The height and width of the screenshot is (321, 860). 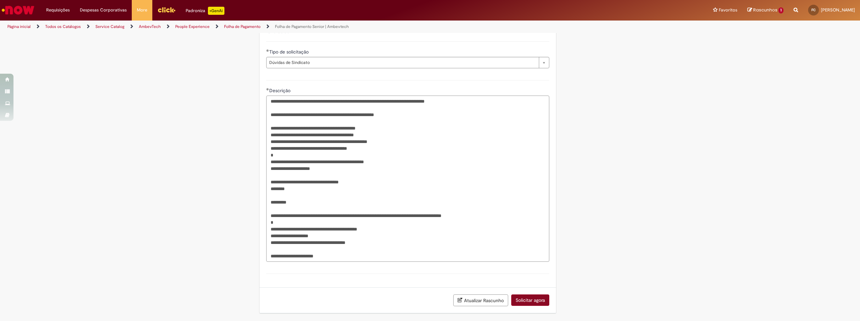 What do you see at coordinates (18, 10) in the screenshot?
I see `img: ServiceNow` at bounding box center [18, 10].